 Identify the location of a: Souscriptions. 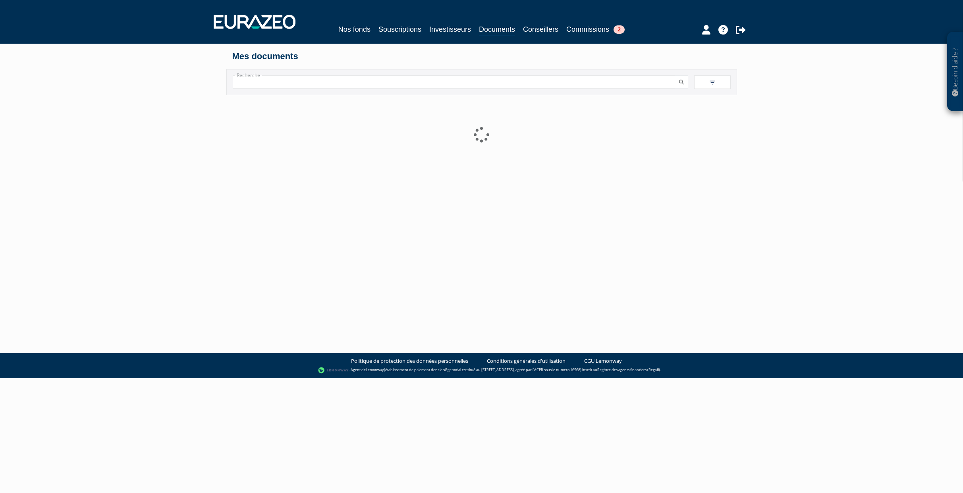
(400, 29).